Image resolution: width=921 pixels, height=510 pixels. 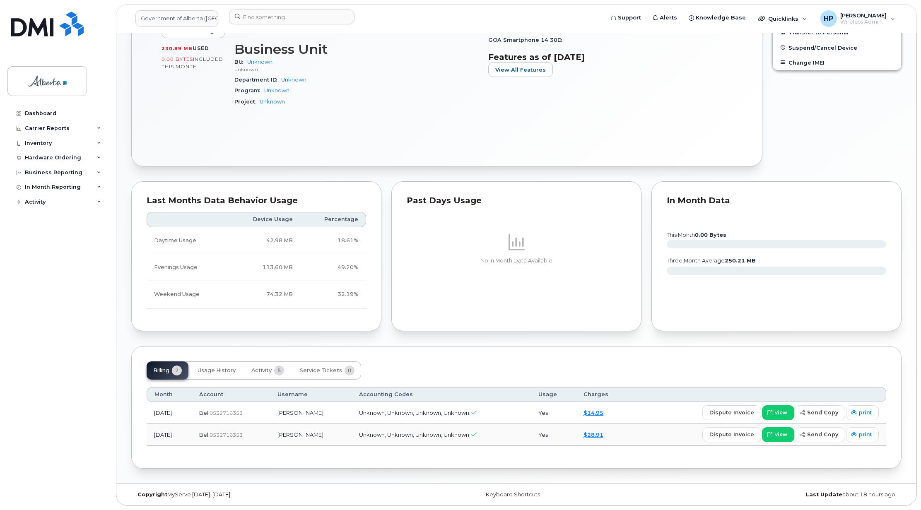 I want to click on p: No In Month Data Available, so click(x=516, y=261).